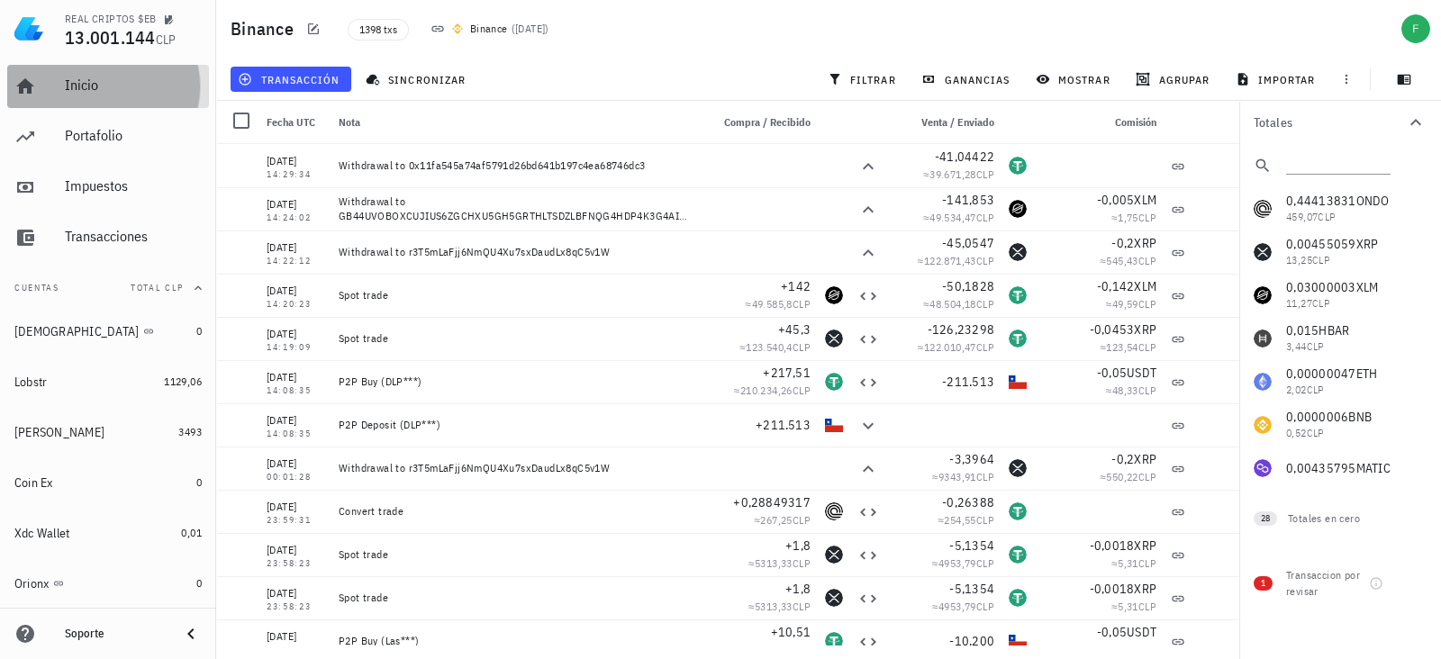 Image resolution: width=1441 pixels, height=659 pixels. What do you see at coordinates (1330, 123) in the screenshot?
I see `div: Totales` at bounding box center [1330, 123].